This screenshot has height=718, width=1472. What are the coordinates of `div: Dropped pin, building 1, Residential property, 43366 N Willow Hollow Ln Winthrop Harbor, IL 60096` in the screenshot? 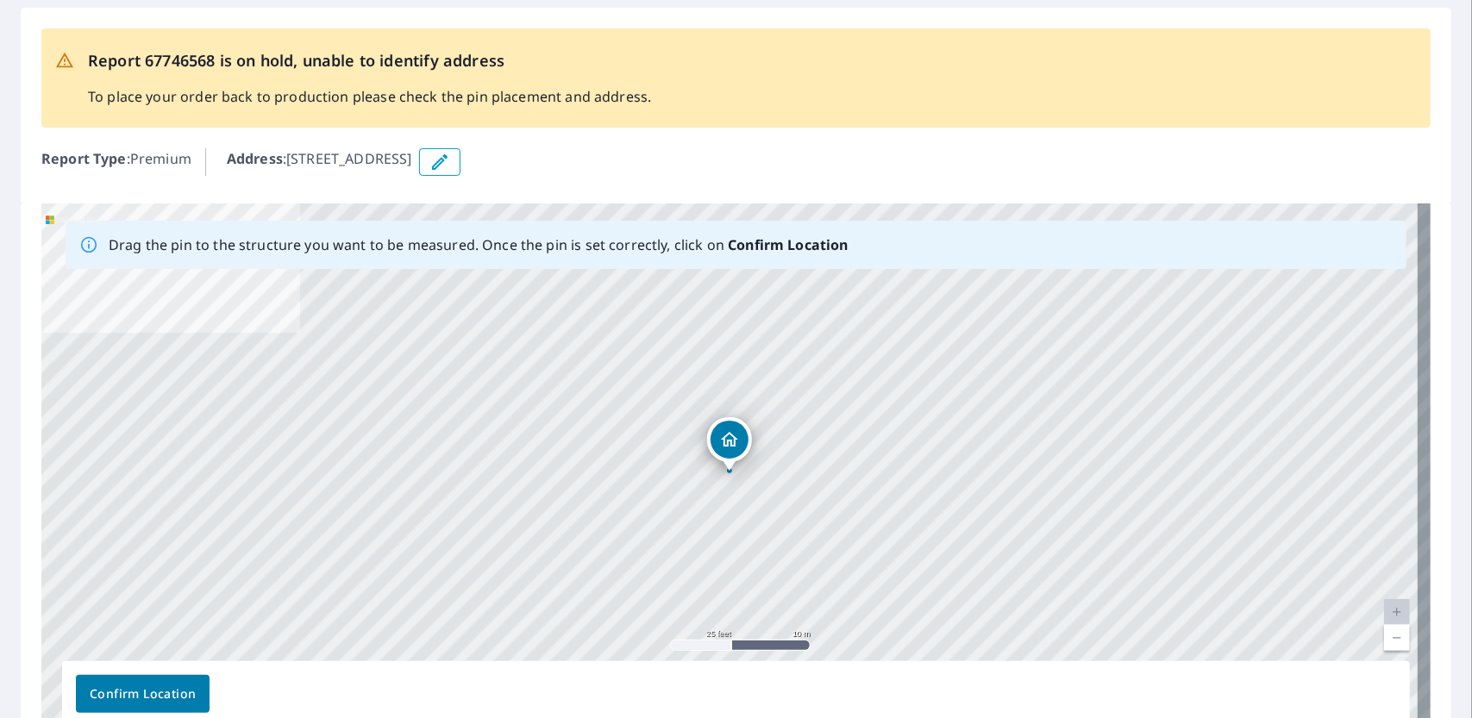 It's located at (730, 444).